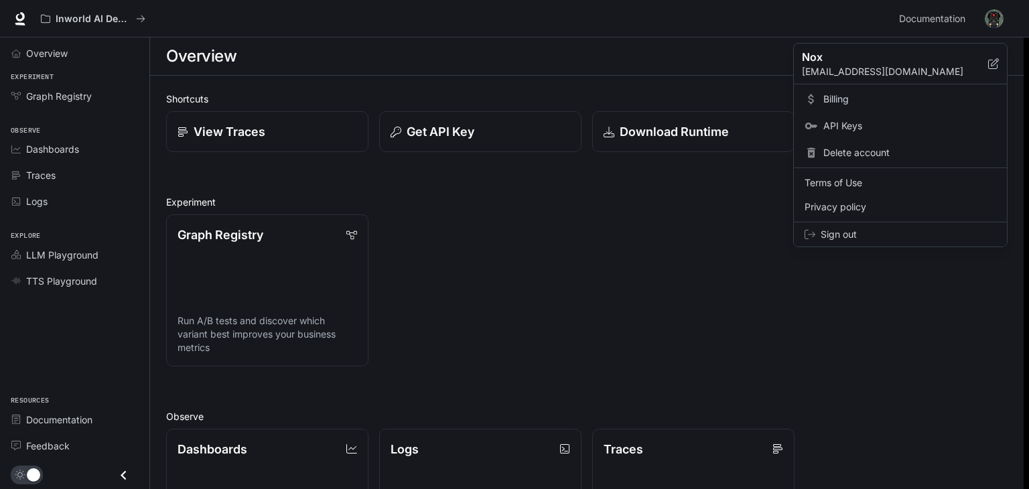 Image resolution: width=1029 pixels, height=489 pixels. Describe the element at coordinates (901, 183) in the screenshot. I see `span: Terms of Use` at that location.